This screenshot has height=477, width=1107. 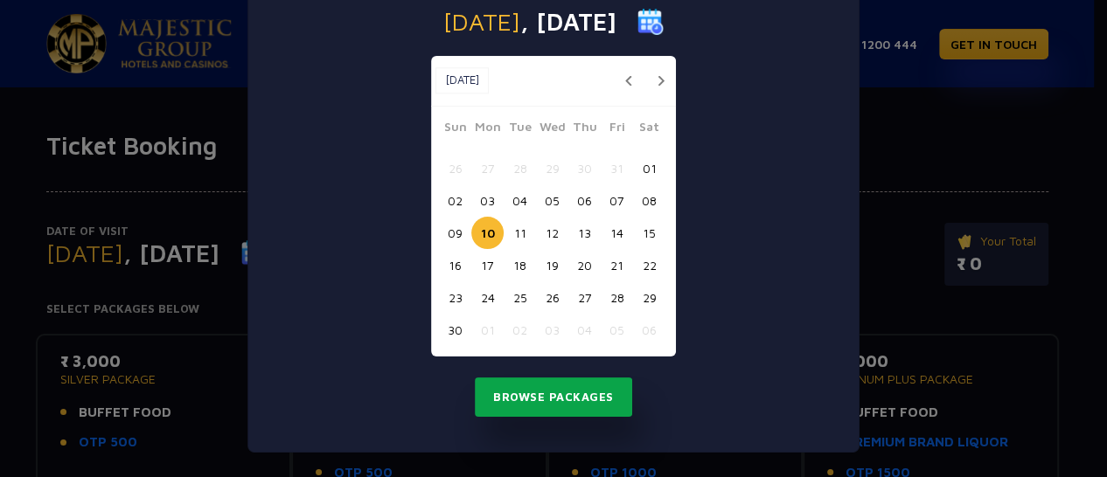 I want to click on button: 31, so click(x=616, y=168).